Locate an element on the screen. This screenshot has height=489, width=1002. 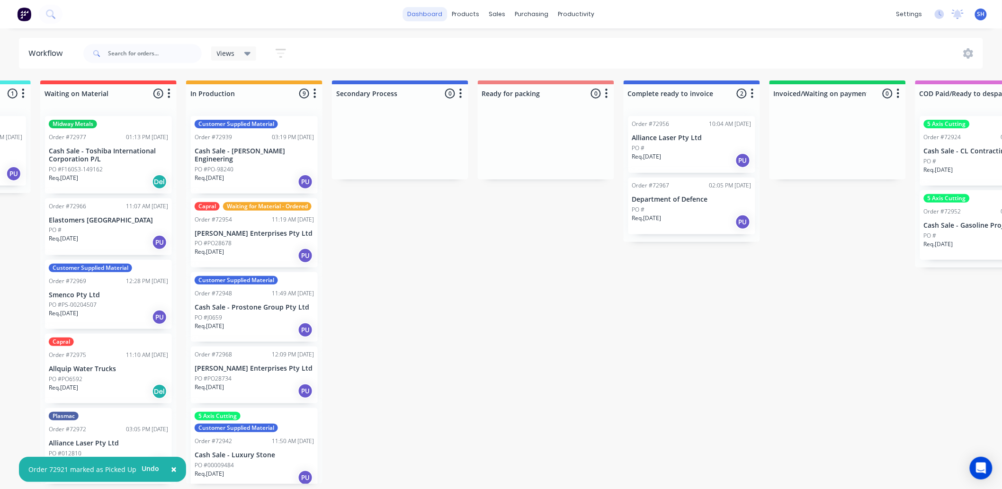
img: Factory is located at coordinates (24, 14).